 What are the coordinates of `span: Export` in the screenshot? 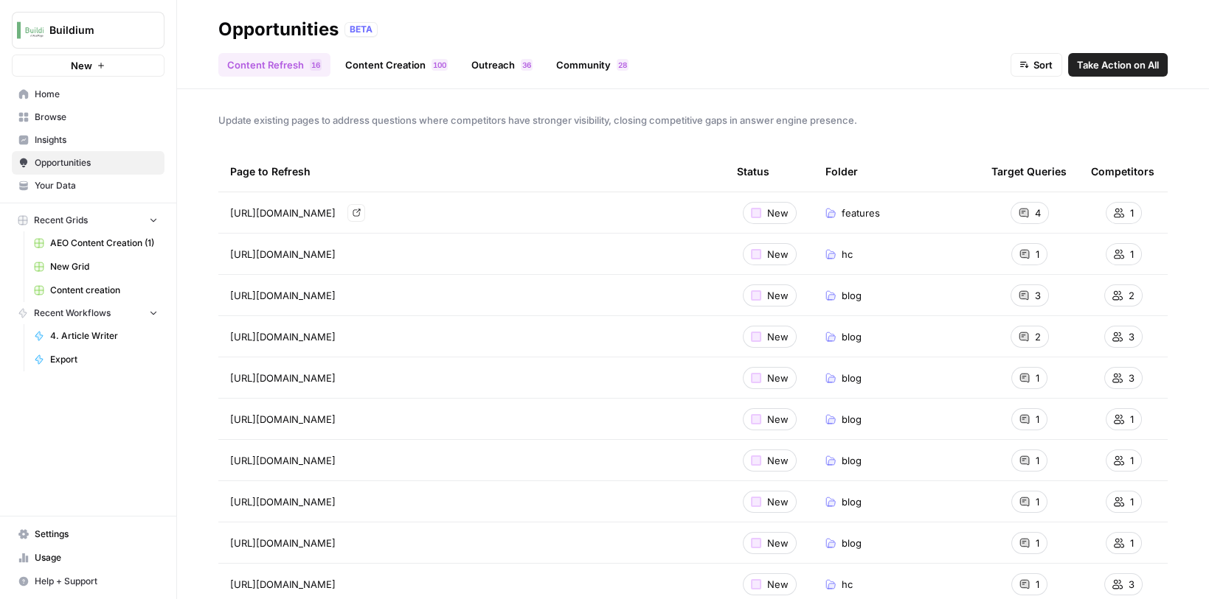 It's located at (104, 360).